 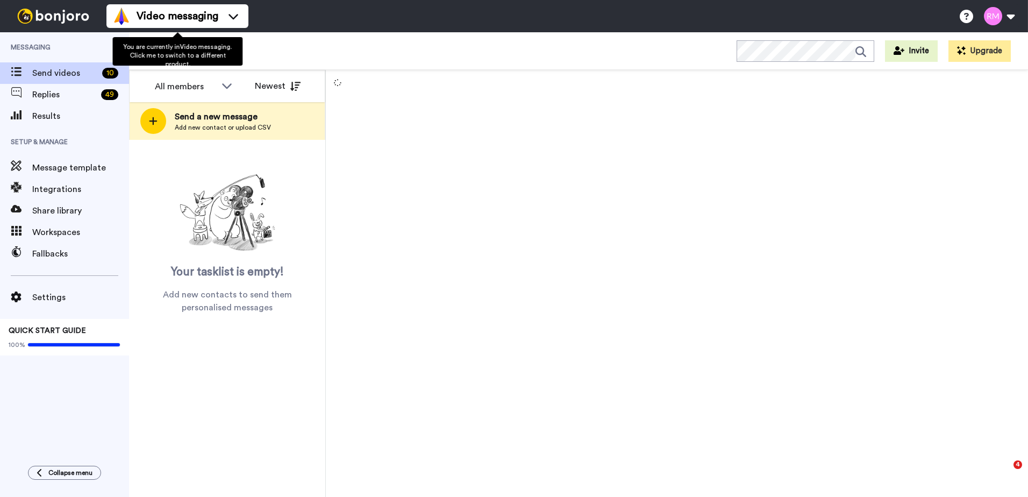 What do you see at coordinates (81, 211) in the screenshot?
I see `span: Share library` at bounding box center [81, 211].